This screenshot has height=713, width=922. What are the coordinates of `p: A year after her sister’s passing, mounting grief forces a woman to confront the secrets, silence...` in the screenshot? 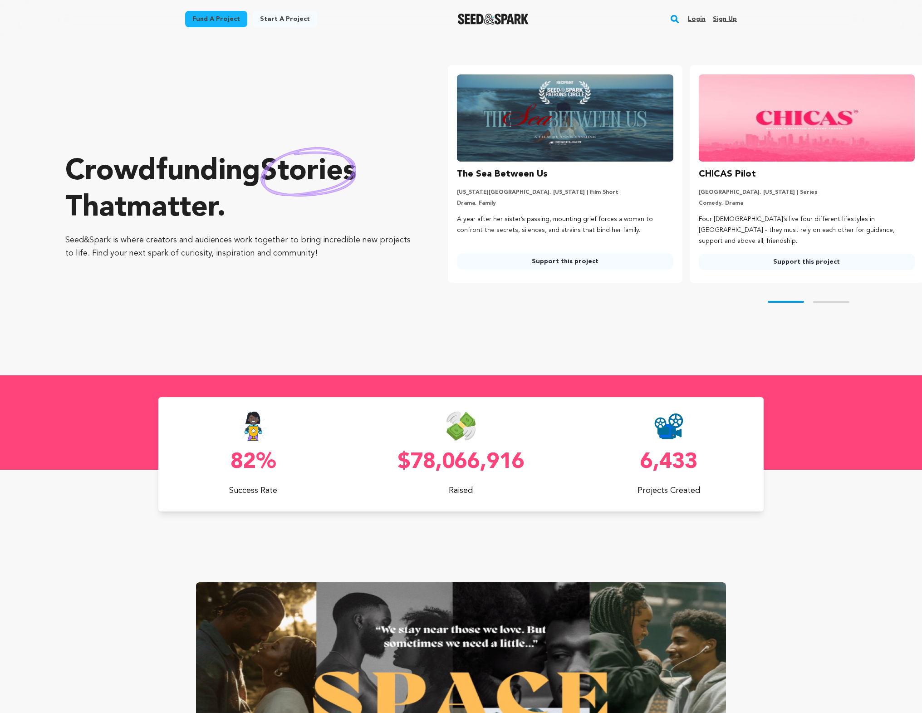 It's located at (565, 225).